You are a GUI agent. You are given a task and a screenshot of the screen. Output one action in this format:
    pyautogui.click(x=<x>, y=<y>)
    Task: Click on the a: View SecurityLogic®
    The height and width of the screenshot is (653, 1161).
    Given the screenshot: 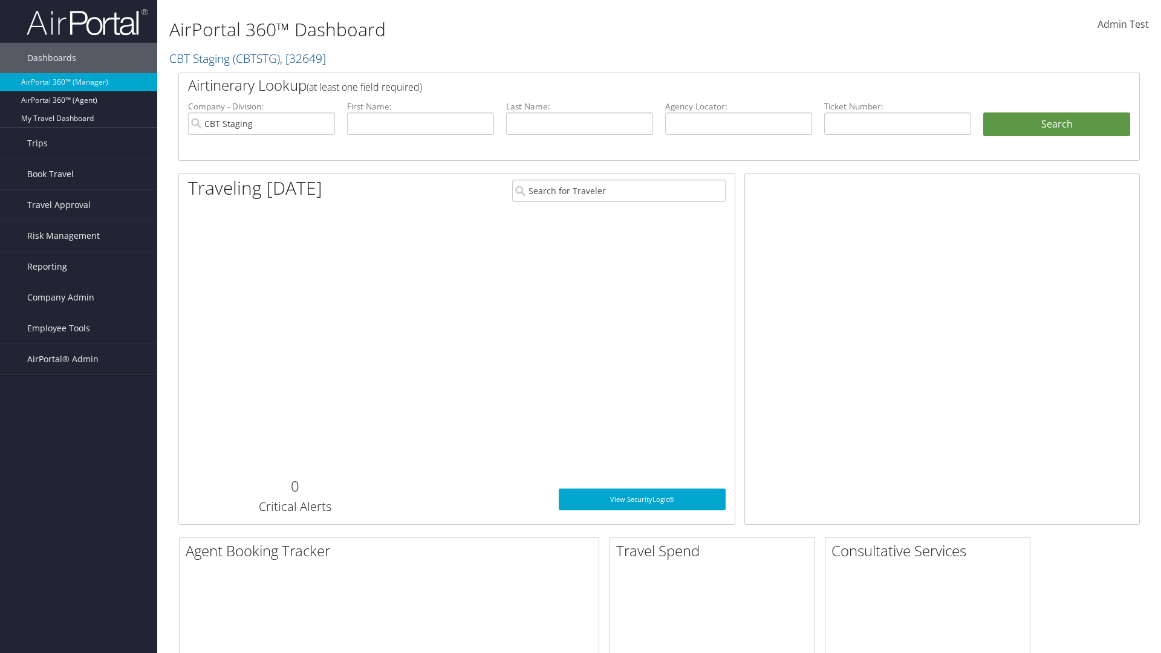 What is the action you would take?
    pyautogui.click(x=642, y=500)
    